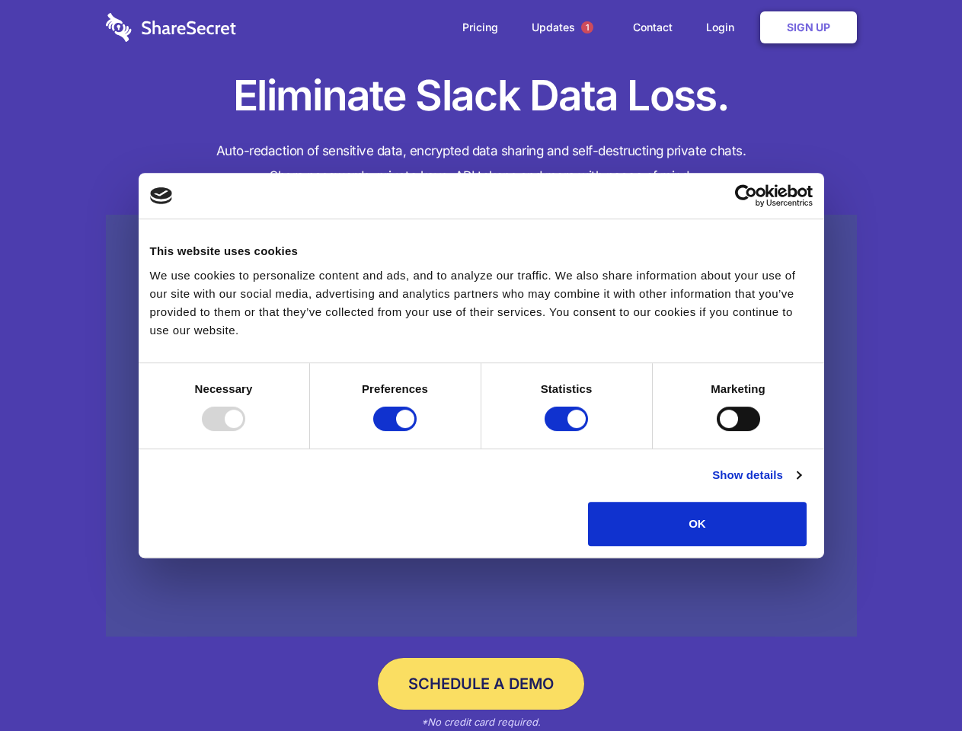 The image size is (962, 731). I want to click on a: Usercentrics Cookiebot - opens in a new window, so click(746, 196).